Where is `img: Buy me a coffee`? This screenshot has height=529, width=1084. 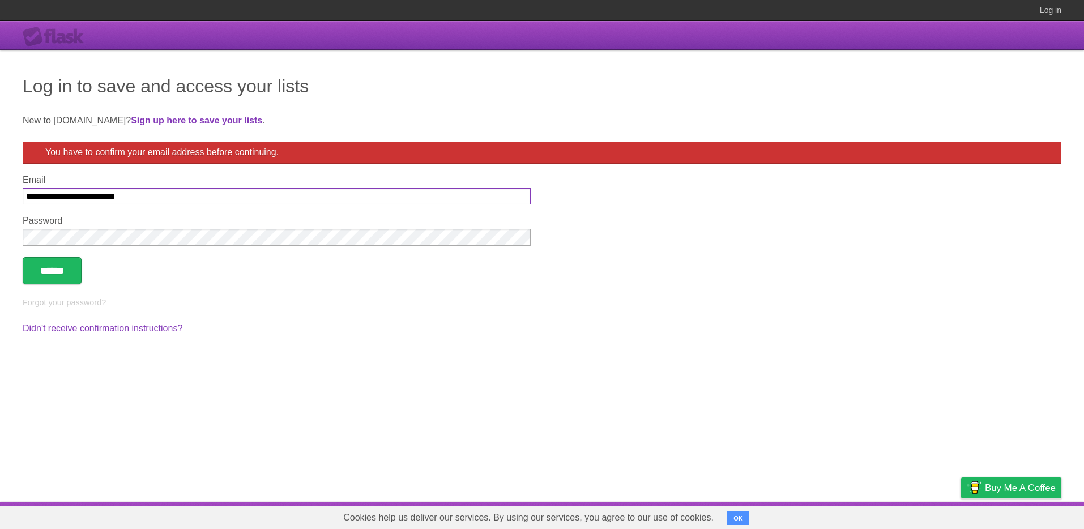
img: Buy me a coffee is located at coordinates (974, 488).